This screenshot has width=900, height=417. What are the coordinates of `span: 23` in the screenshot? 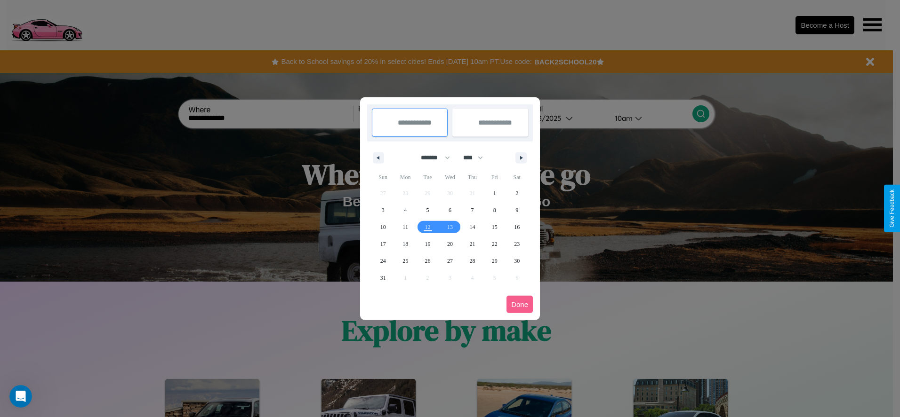 It's located at (517, 244).